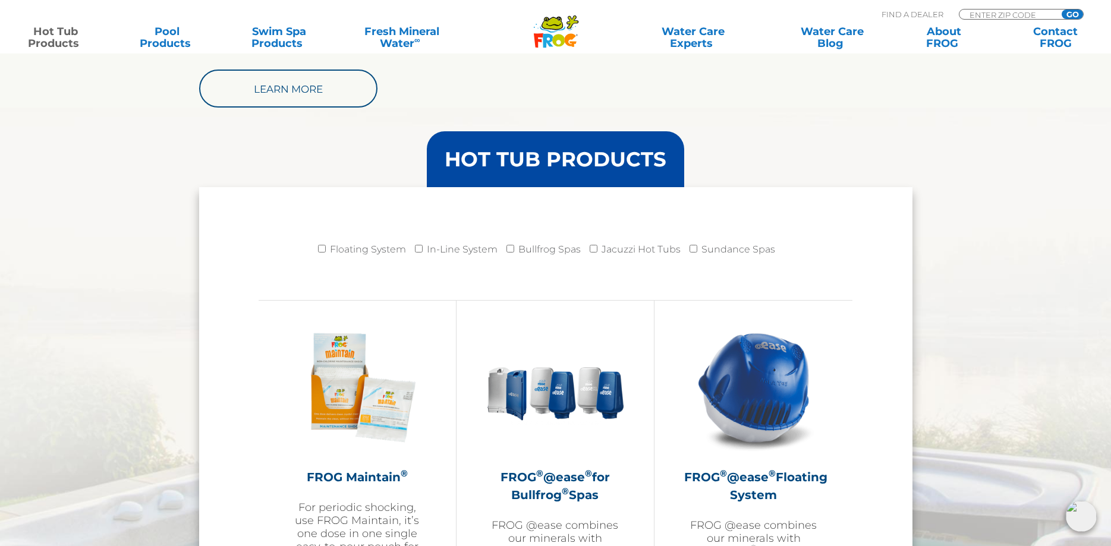  What do you see at coordinates (912, 14) in the screenshot?
I see `p: Find A Dealer` at bounding box center [912, 14].